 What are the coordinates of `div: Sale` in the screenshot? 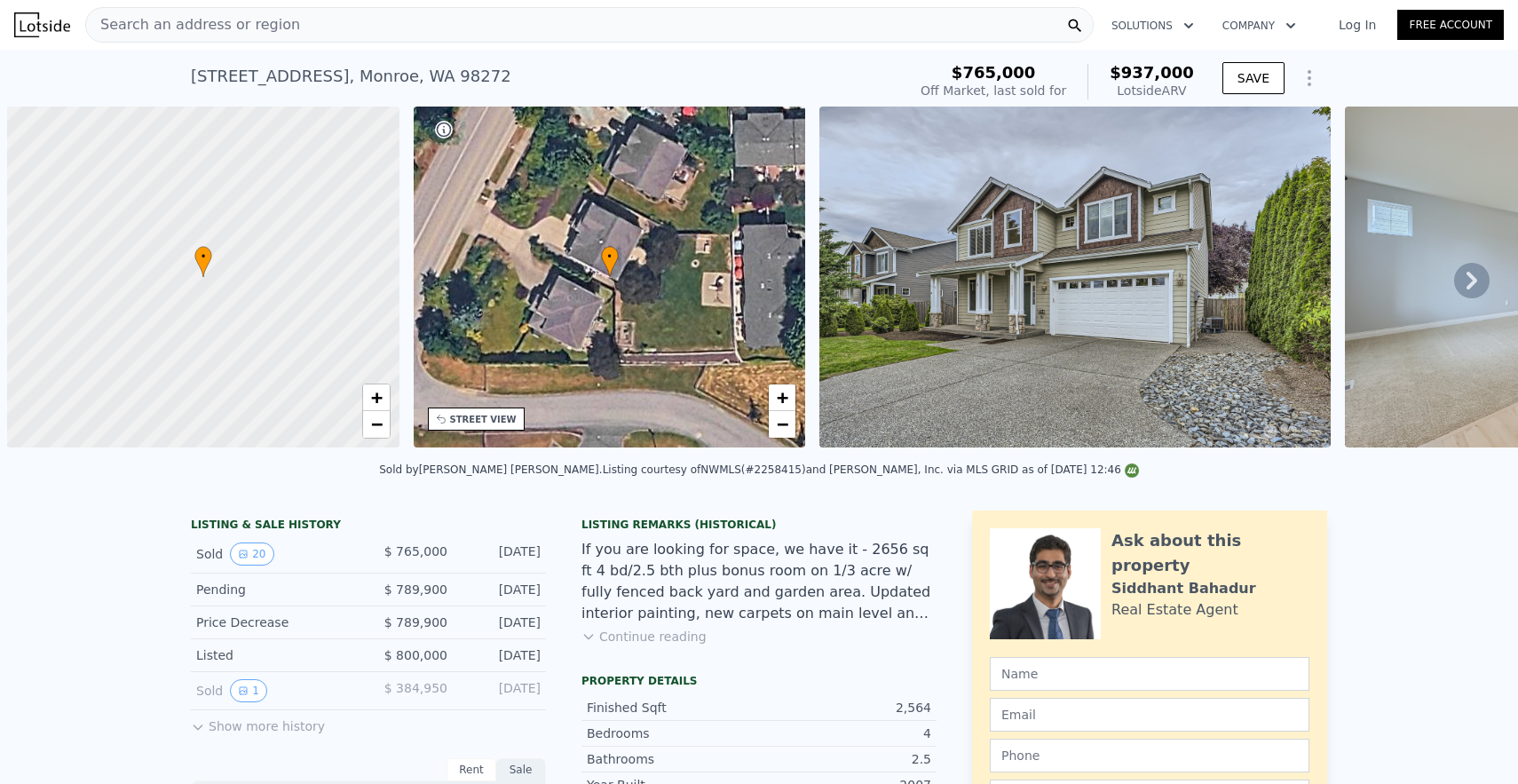 It's located at (521, 769).